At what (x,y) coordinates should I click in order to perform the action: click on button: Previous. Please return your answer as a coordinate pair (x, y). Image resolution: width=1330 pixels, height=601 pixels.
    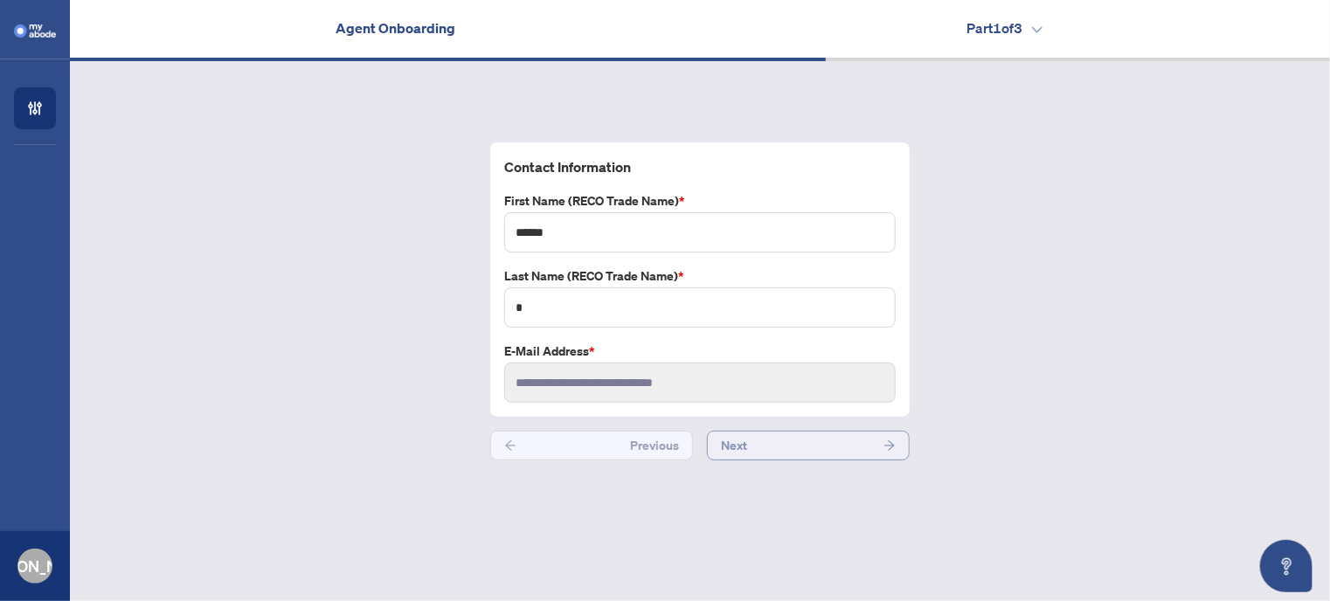
    Looking at the image, I should click on (592, 446).